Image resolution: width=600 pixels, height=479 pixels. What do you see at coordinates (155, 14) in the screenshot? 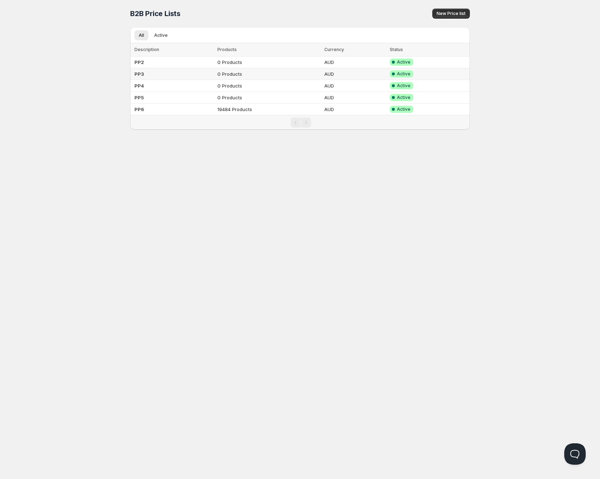
I see `span: B2B Price Lists` at bounding box center [155, 14].